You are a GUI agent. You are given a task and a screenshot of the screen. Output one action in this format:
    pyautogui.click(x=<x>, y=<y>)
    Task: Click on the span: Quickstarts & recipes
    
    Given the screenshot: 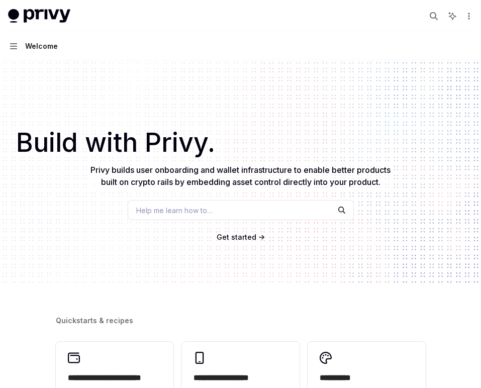 What is the action you would take?
    pyautogui.click(x=95, y=321)
    